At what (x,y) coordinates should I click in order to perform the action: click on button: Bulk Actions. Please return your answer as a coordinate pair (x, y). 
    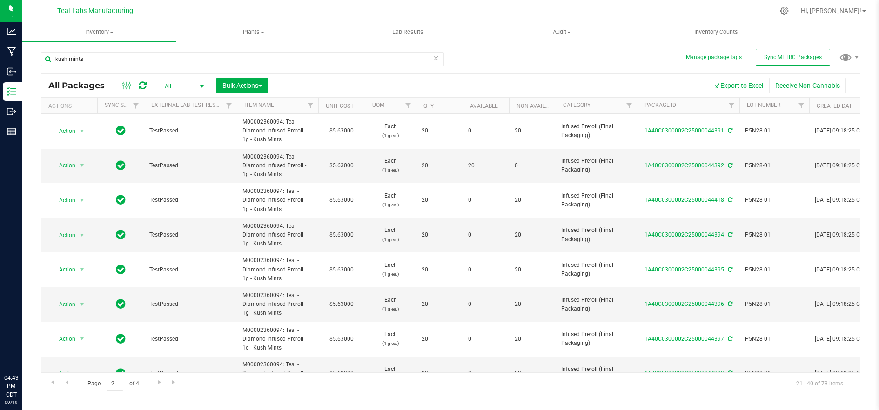
    Looking at the image, I should click on (242, 86).